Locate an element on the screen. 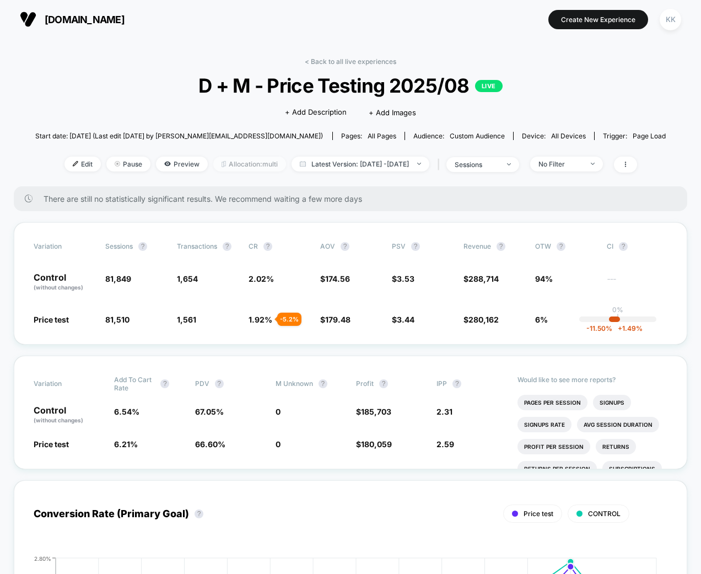 This screenshot has height=574, width=701. p: Control is located at coordinates (64, 282).